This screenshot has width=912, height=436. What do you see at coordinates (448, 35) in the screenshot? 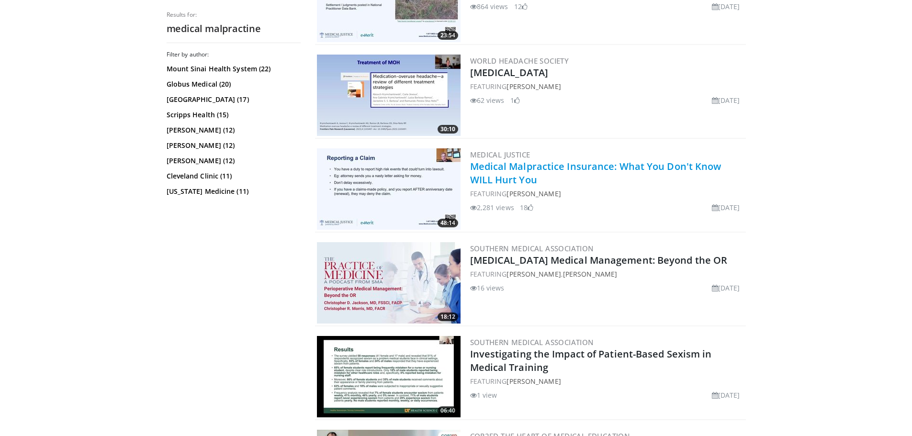
I see `span: 23:54` at bounding box center [448, 35].